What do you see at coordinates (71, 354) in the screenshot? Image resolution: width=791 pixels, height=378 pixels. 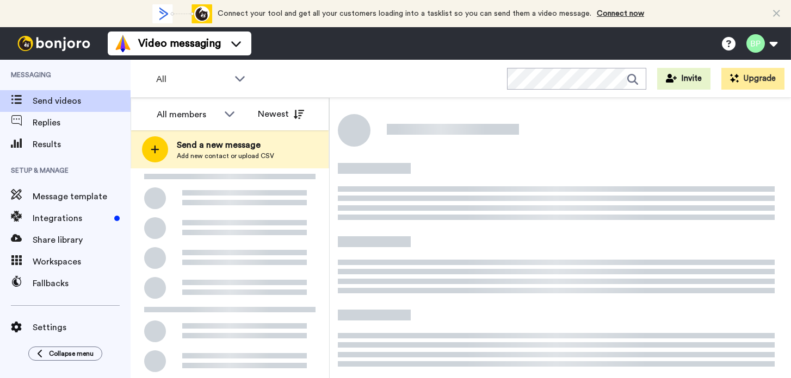 I see `span: Collapse menu` at bounding box center [71, 354].